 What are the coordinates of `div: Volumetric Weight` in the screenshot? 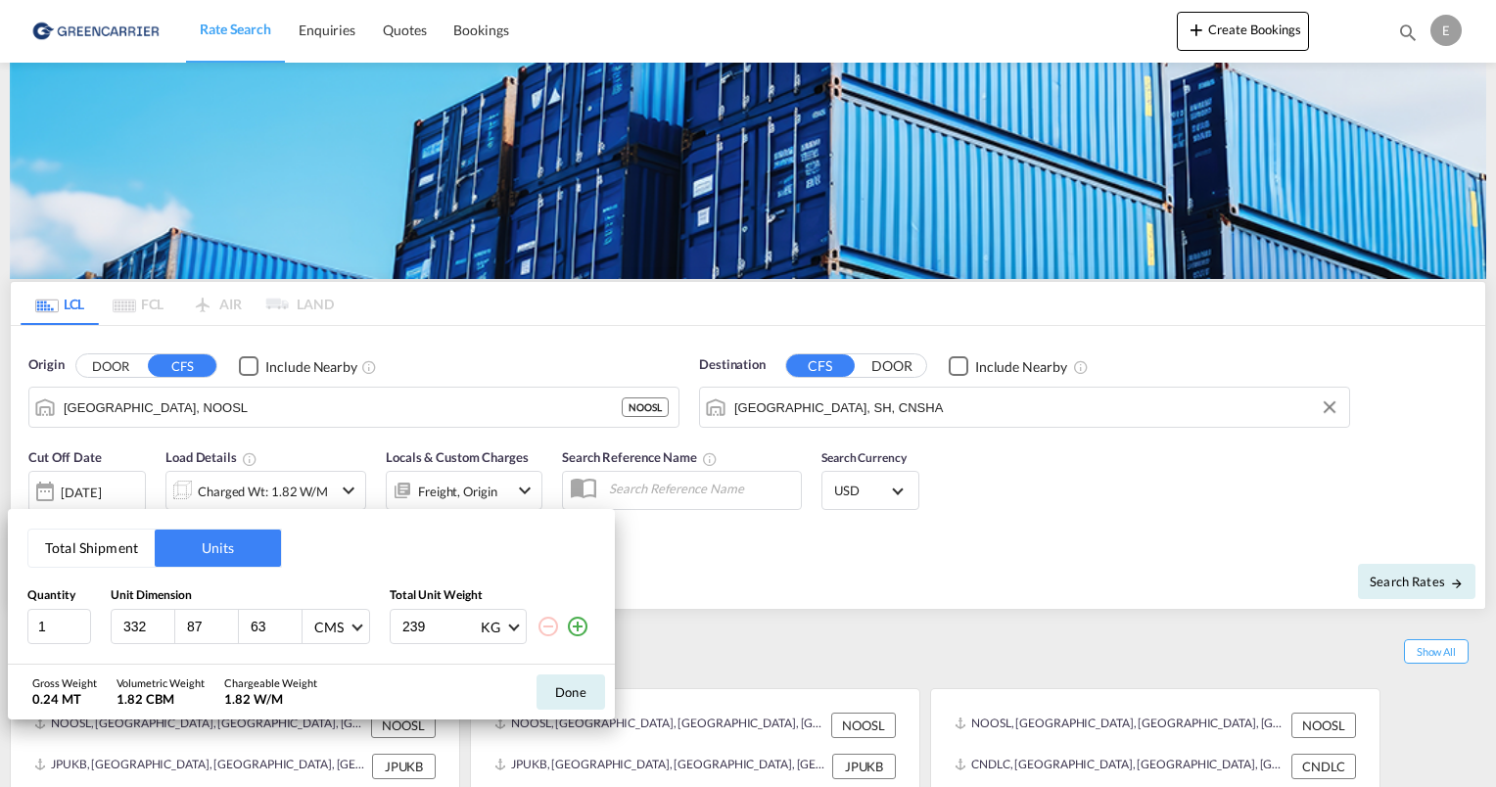 It's located at (161, 682).